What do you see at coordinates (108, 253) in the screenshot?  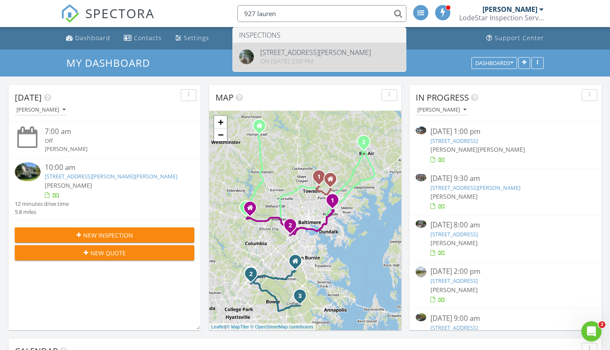 I see `span: New Quote` at bounding box center [108, 253].